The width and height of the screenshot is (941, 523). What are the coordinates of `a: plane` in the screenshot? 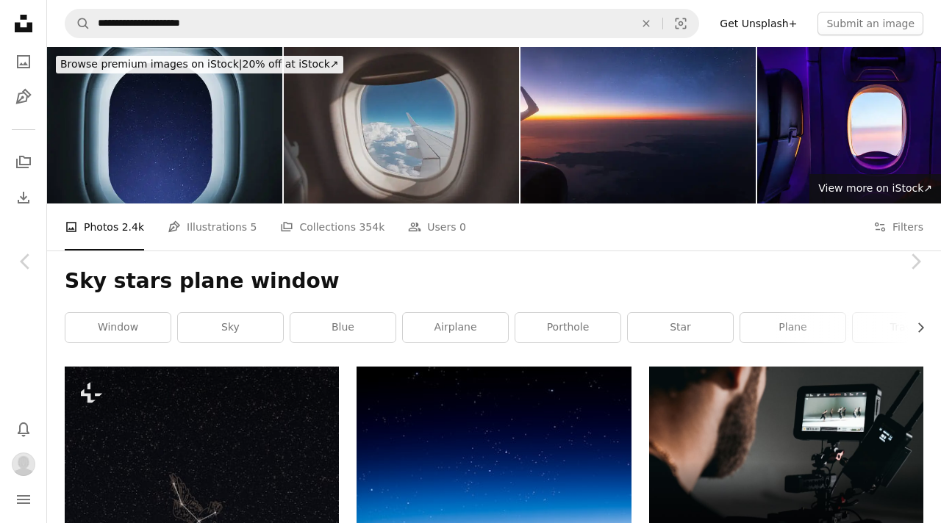 It's located at (792, 328).